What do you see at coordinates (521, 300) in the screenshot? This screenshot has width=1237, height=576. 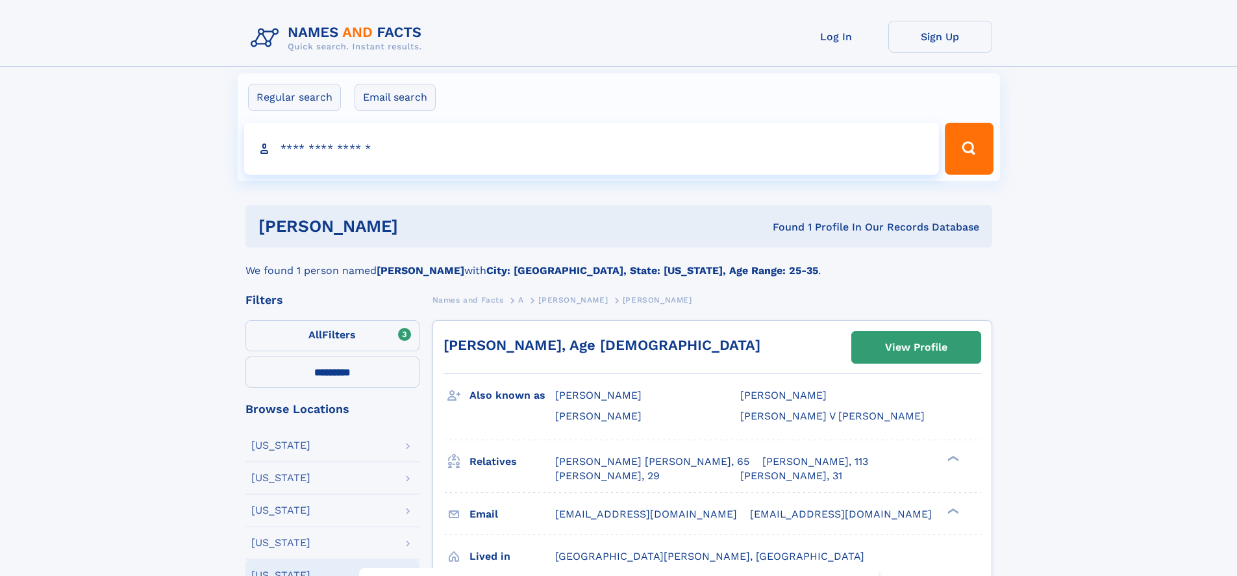 I see `span: A` at bounding box center [521, 300].